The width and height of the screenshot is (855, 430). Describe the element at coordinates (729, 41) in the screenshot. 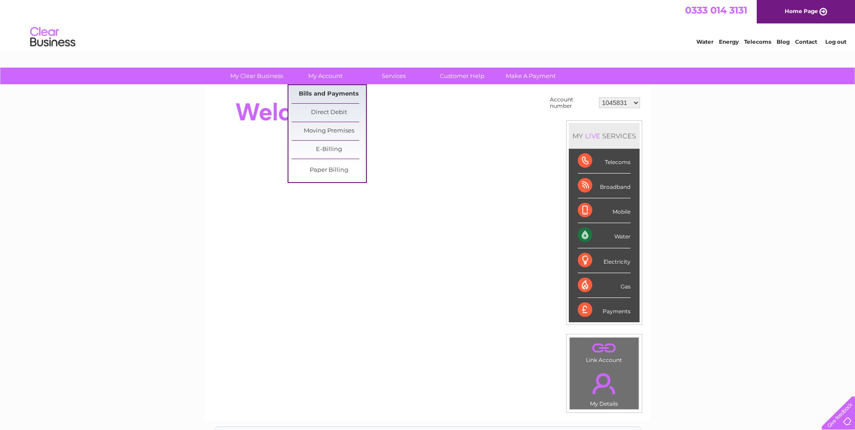

I see `a: Energy` at that location.